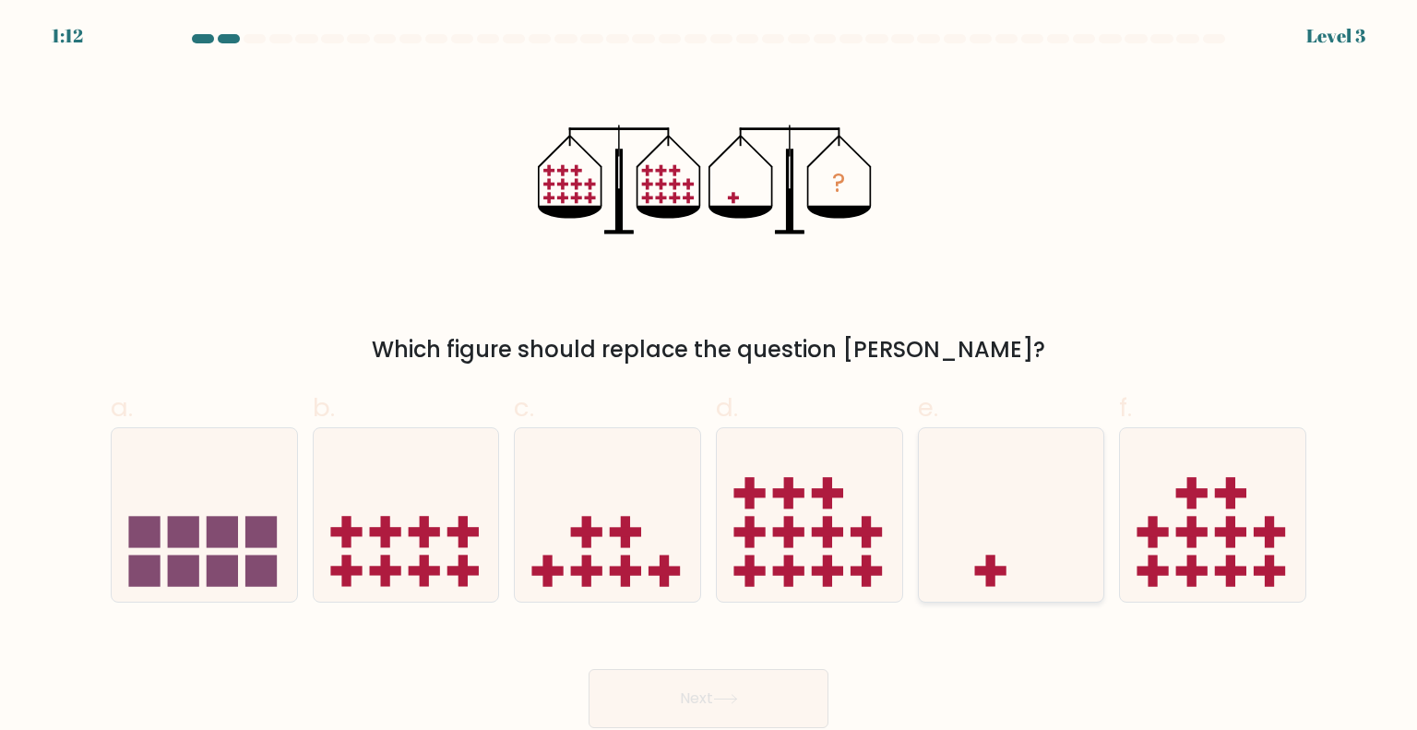  I want to click on span: b., so click(324, 407).